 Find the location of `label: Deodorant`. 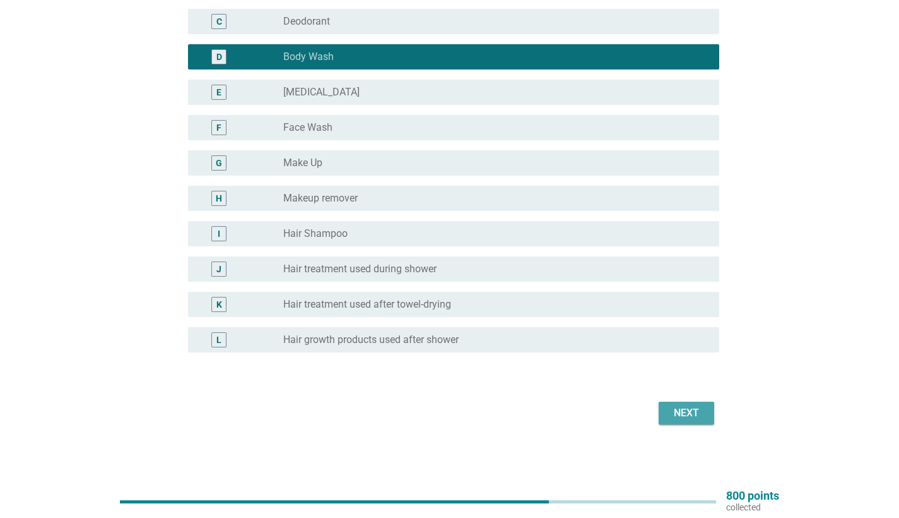

label: Deodorant is located at coordinates (307, 21).